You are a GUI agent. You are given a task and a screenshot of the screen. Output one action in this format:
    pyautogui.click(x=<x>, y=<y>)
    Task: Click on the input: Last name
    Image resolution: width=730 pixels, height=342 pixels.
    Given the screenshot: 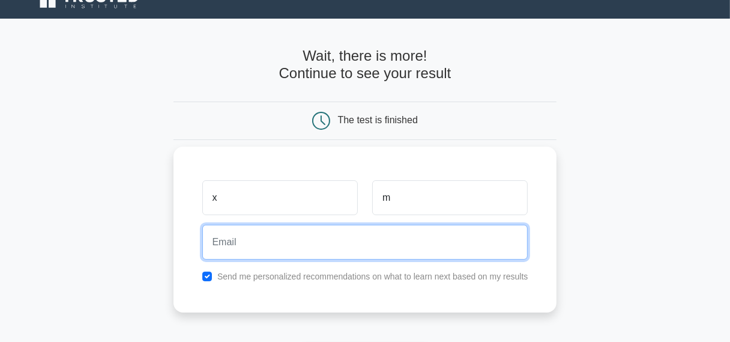 What is the action you would take?
    pyautogui.click(x=450, y=198)
    